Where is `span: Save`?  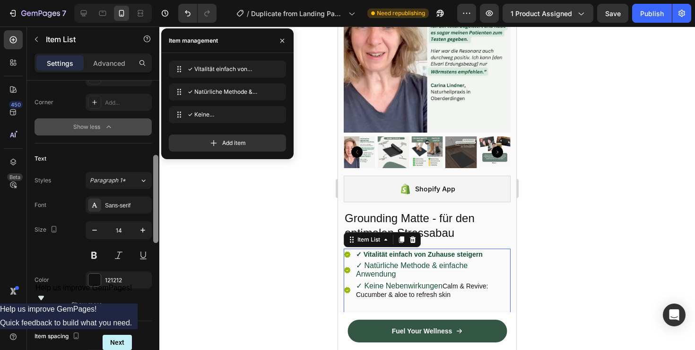
span: Save is located at coordinates (613, 13).